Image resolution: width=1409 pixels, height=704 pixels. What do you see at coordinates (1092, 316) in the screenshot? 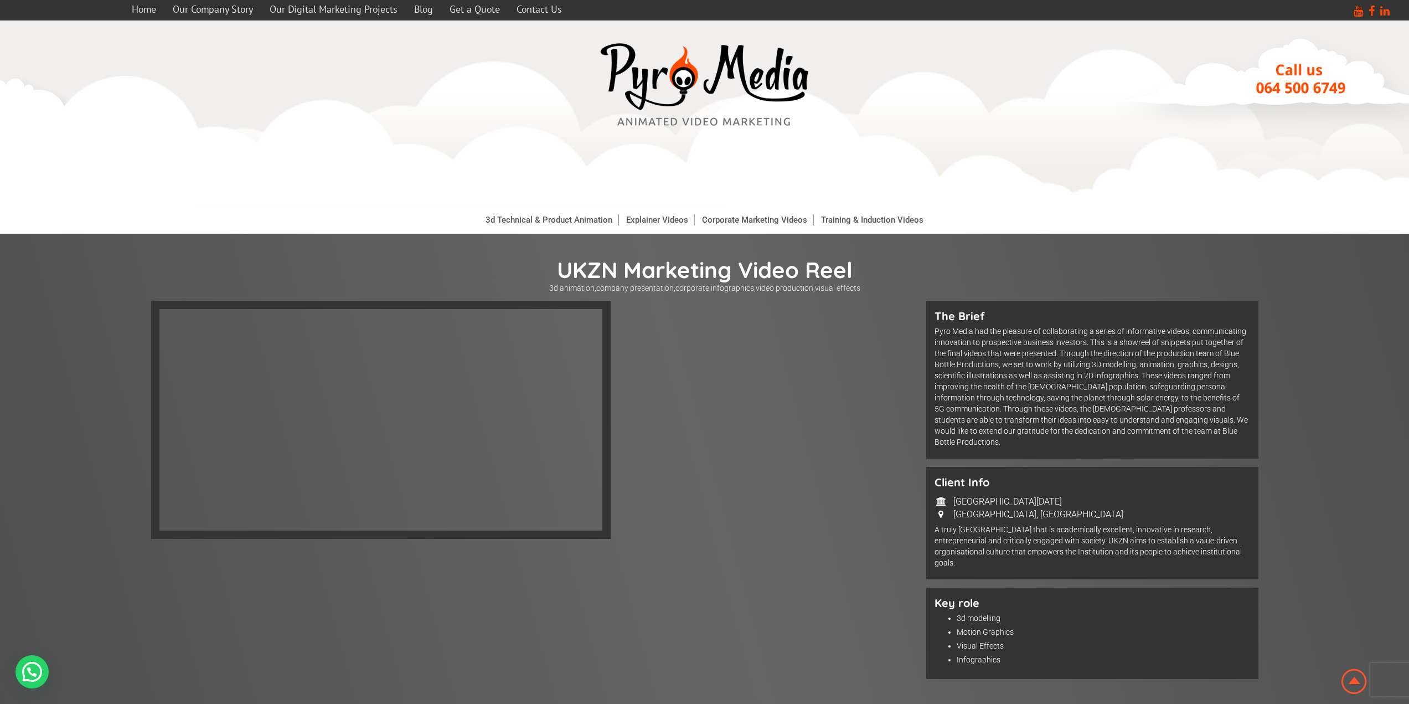
I see `h5: The Brief` at bounding box center [1092, 316].